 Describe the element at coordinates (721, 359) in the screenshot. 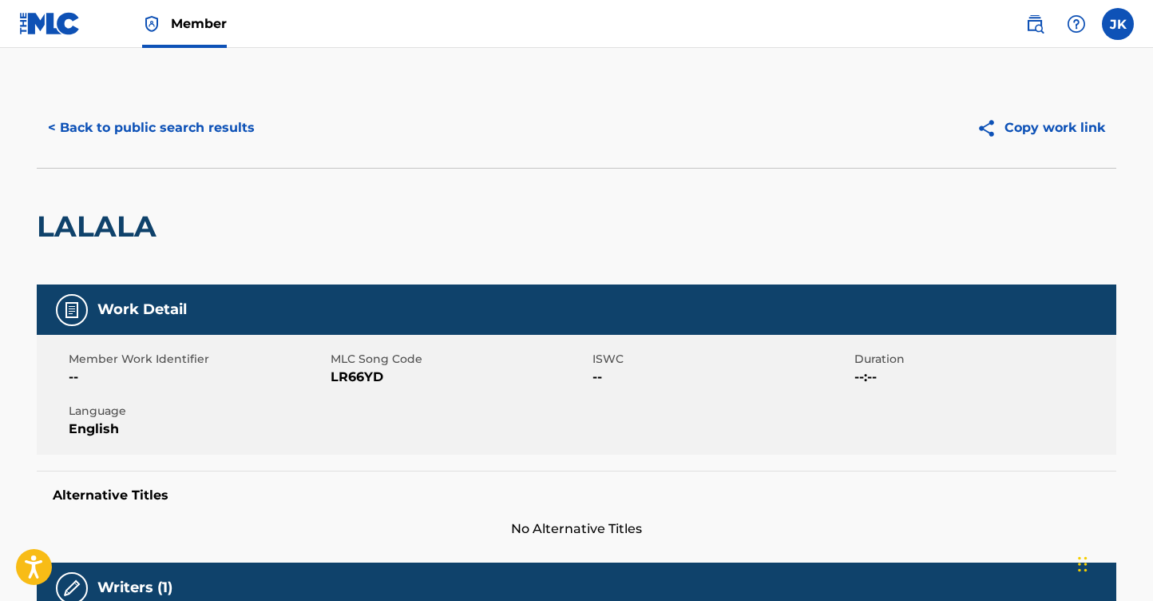

I see `span: ISWC` at that location.